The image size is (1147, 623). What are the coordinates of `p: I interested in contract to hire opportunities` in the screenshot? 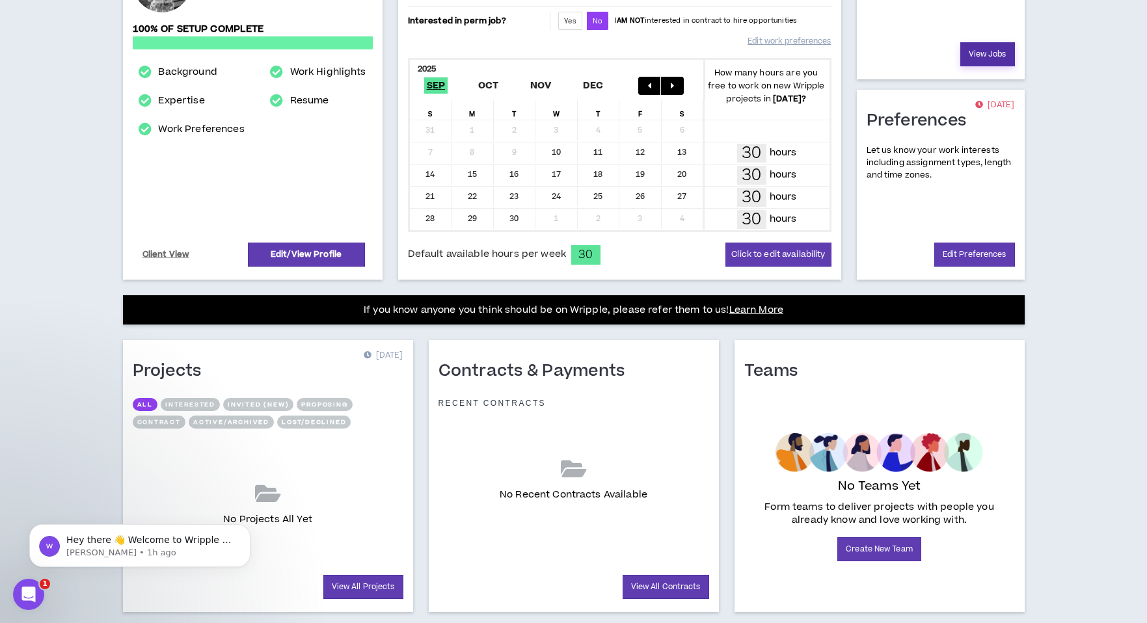 It's located at (706, 21).